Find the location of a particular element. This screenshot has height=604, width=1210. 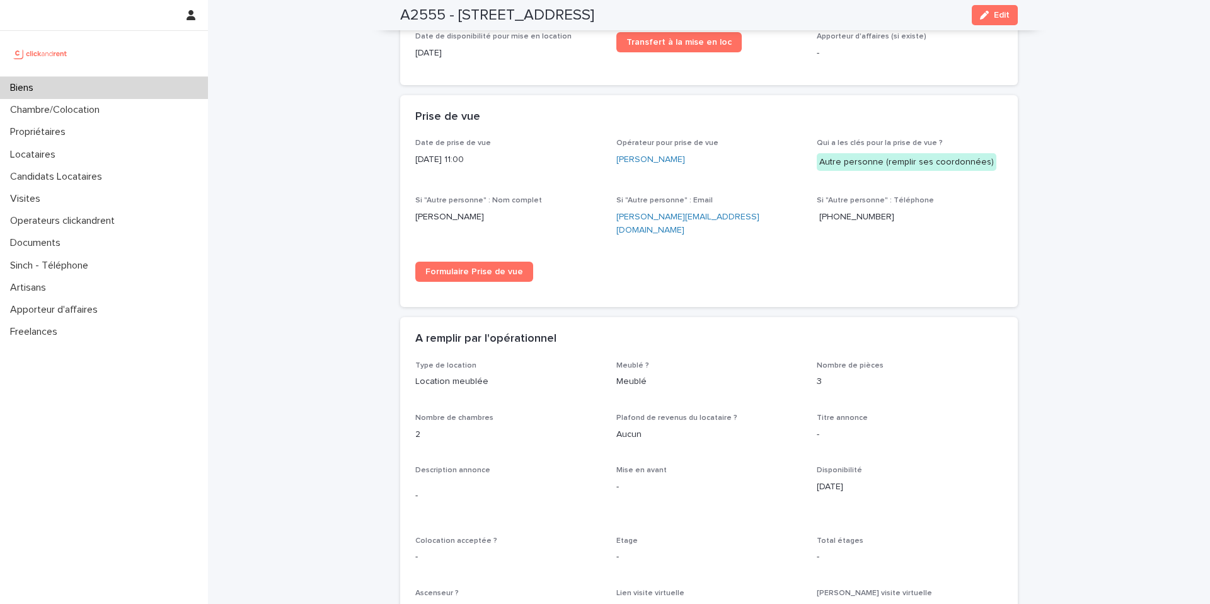

p: Biens is located at coordinates (24, 88).